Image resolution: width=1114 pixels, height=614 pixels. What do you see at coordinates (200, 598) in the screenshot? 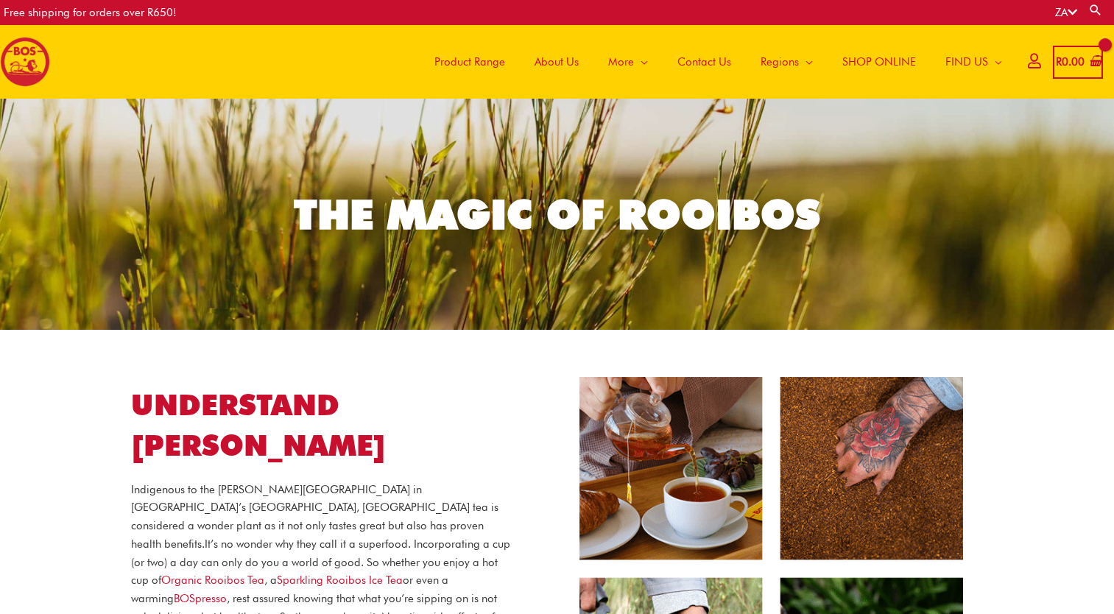
I see `a: Link BOSpresso` at bounding box center [200, 598].